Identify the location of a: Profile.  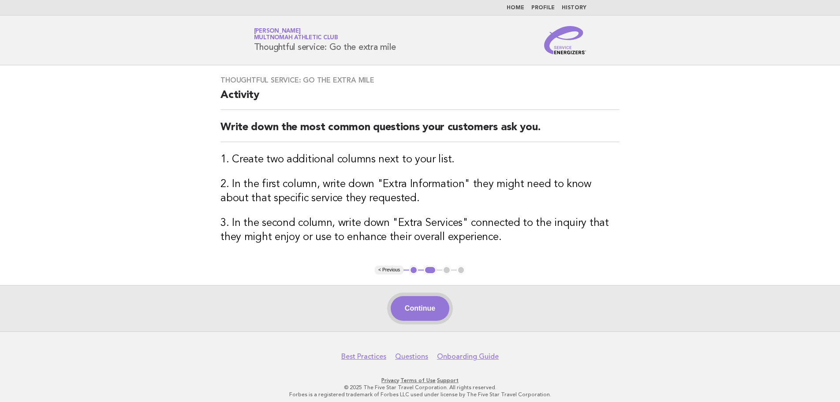
(543, 8).